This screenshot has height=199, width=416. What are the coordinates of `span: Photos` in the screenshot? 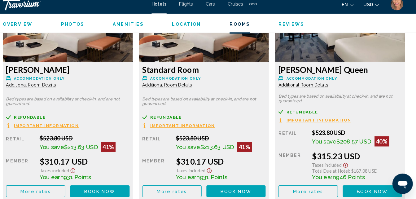 It's located at (80, 29).